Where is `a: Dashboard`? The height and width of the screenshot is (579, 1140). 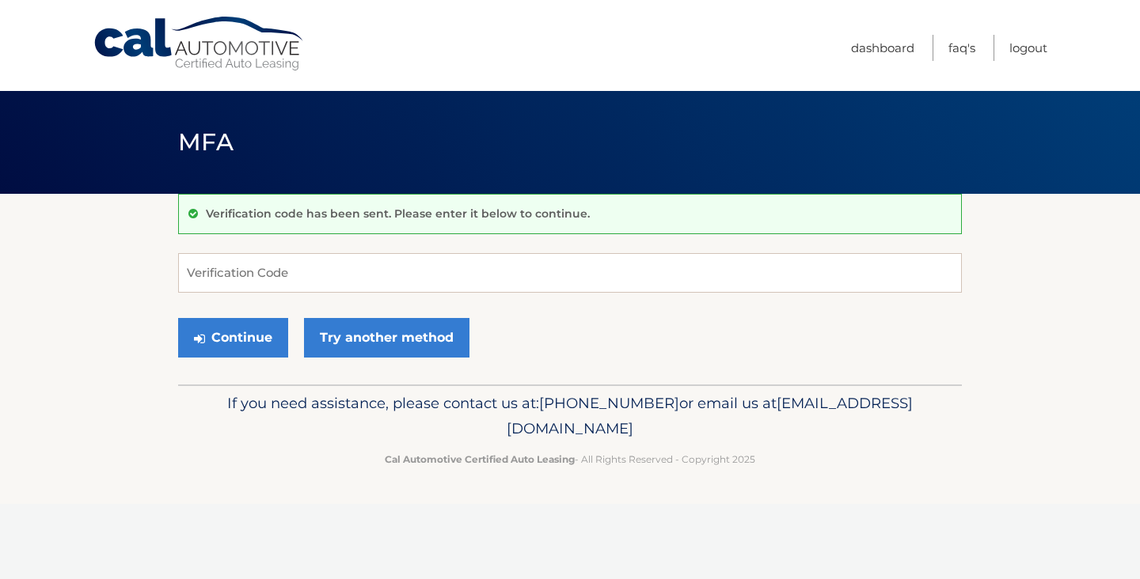
a: Dashboard is located at coordinates (882, 47).